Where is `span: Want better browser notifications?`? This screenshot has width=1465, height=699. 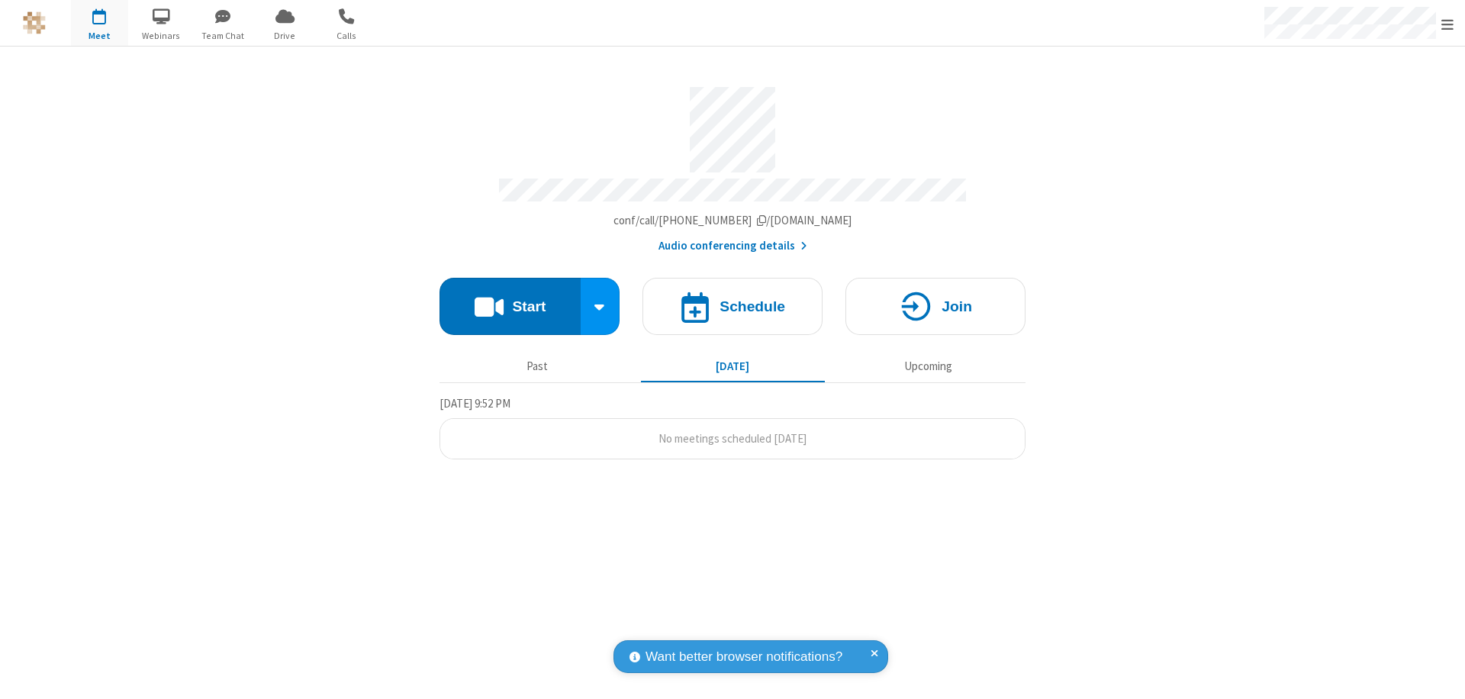 span: Want better browser notifications? is located at coordinates (744, 657).